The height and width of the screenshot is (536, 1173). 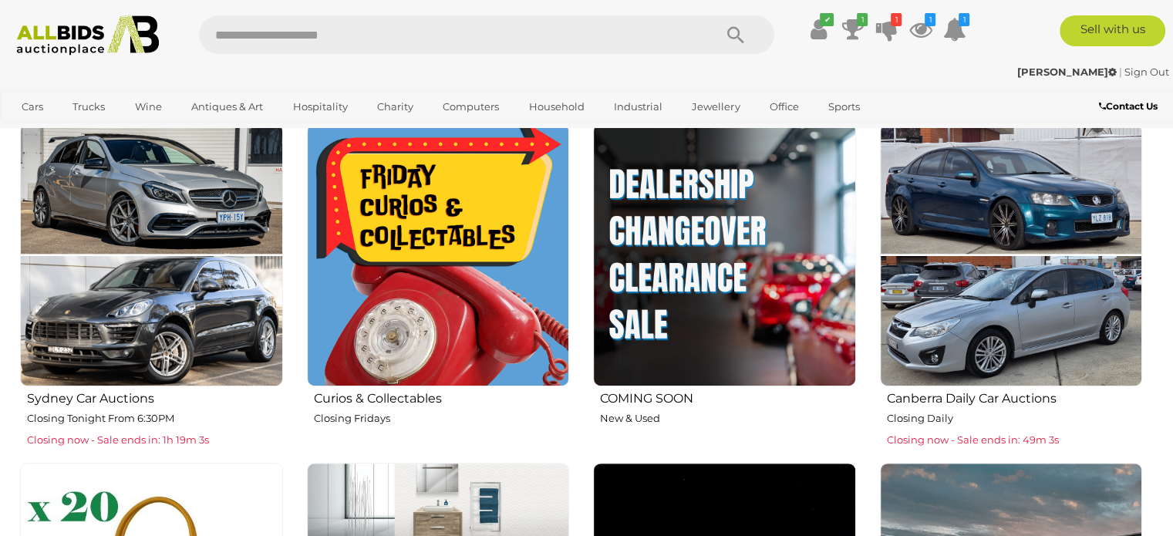 What do you see at coordinates (89, 106) in the screenshot?
I see `a: Trucks` at bounding box center [89, 106].